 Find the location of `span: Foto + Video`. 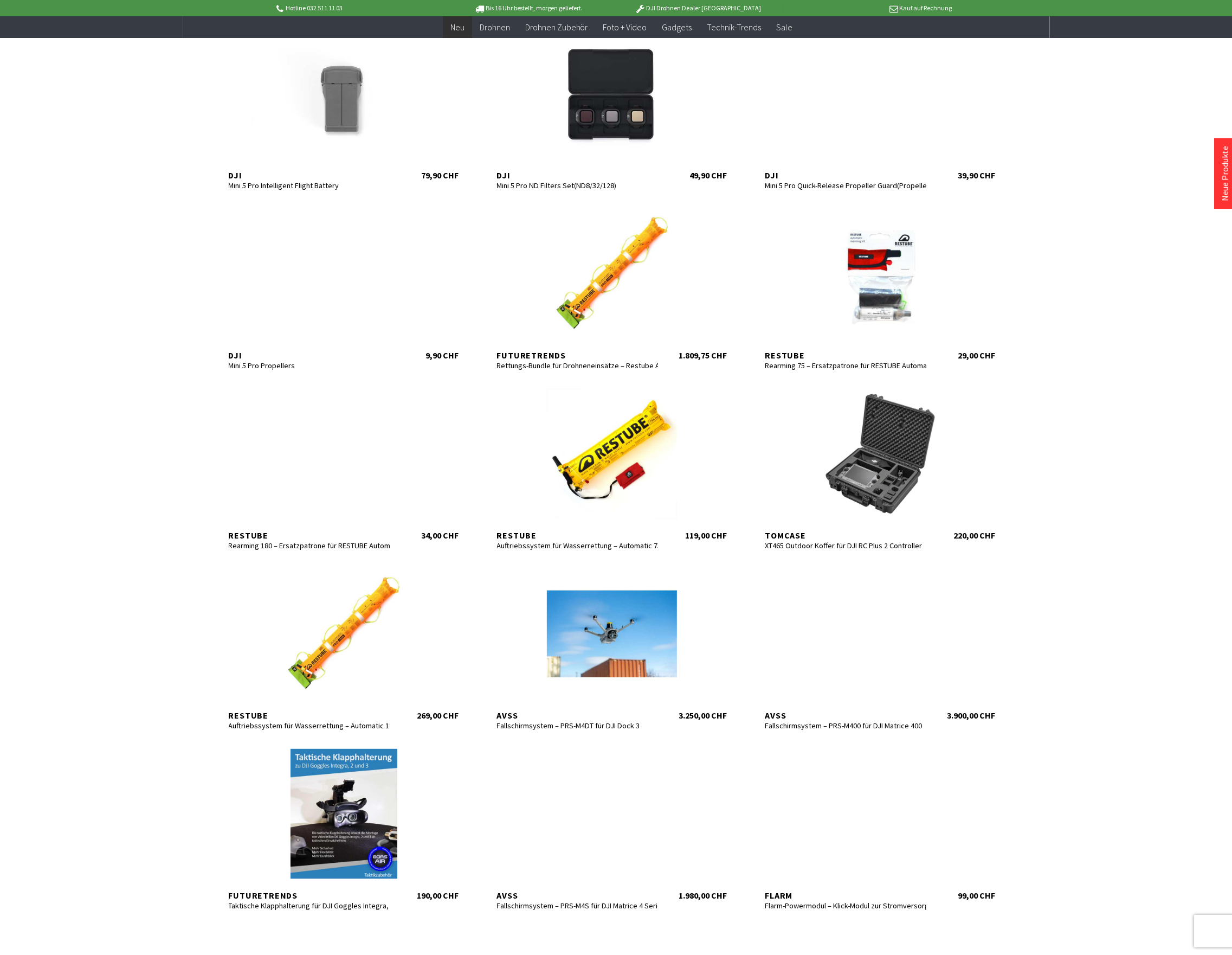

span: Foto + Video is located at coordinates (625, 27).